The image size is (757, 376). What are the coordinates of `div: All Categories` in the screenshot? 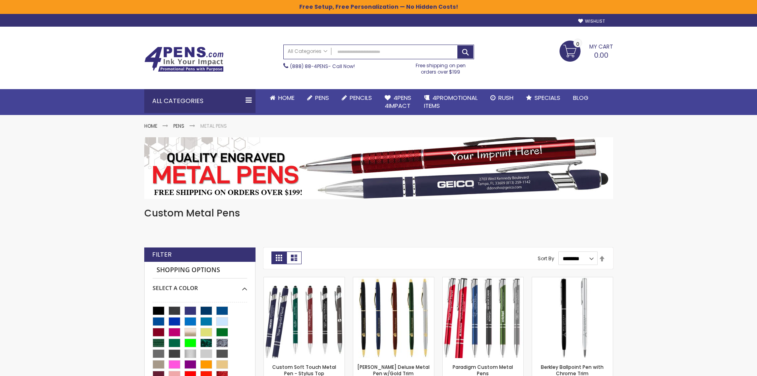 It's located at (200, 101).